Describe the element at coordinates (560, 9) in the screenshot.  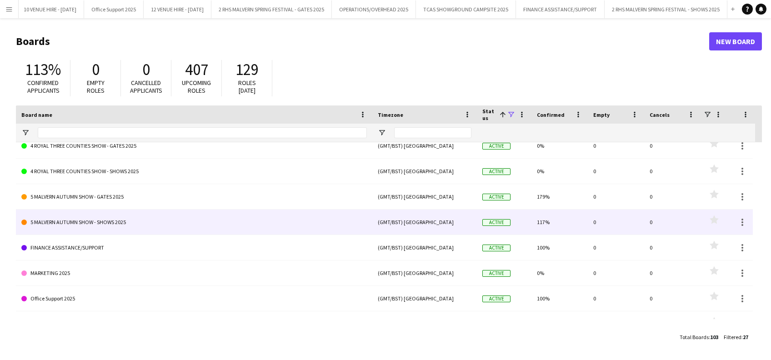
I see `button: FINANCE ASSISTANCE/SUPPORT` at that location.